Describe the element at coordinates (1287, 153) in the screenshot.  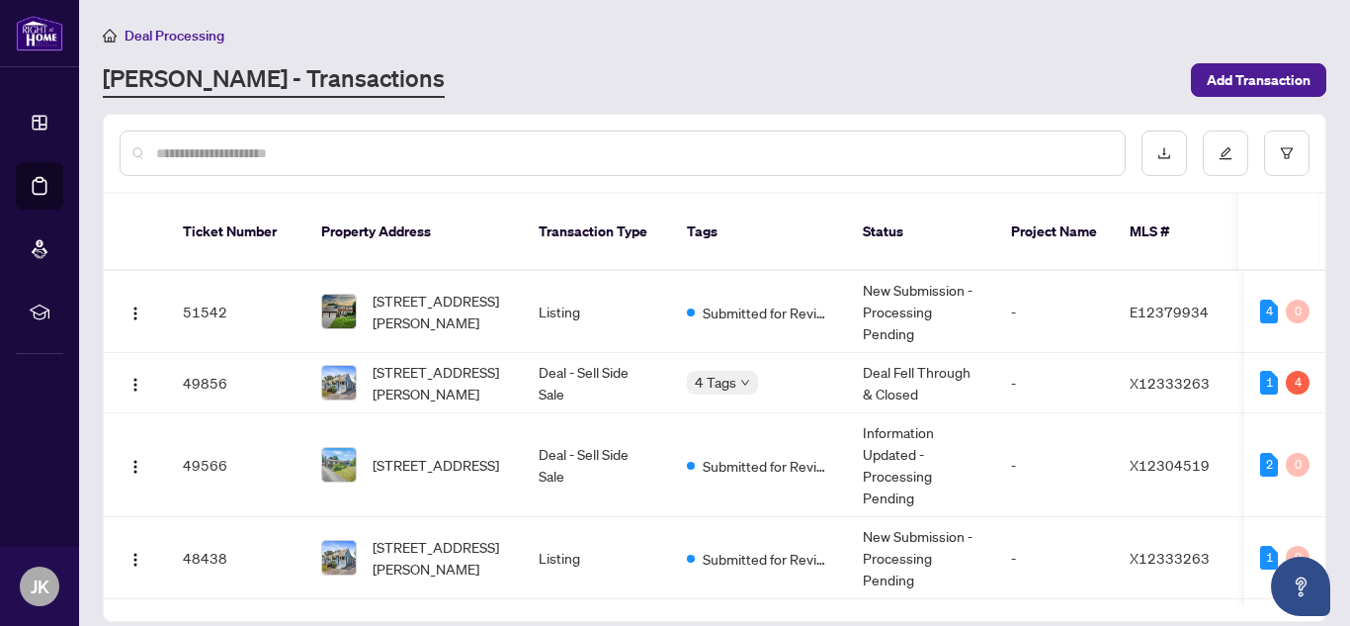
I see `span: filter` at that location.